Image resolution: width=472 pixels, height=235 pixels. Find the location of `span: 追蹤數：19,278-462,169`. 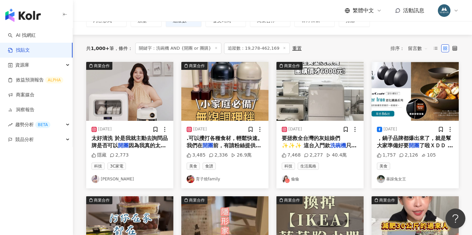

span: 追蹤數：19,278-462,169 is located at coordinates (257, 48).